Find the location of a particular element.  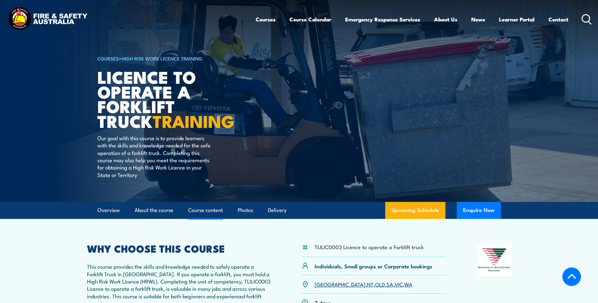

p: Our goal with this course is to provide learners with the skills and knowledge needed for the saf... is located at coordinates (155, 156).